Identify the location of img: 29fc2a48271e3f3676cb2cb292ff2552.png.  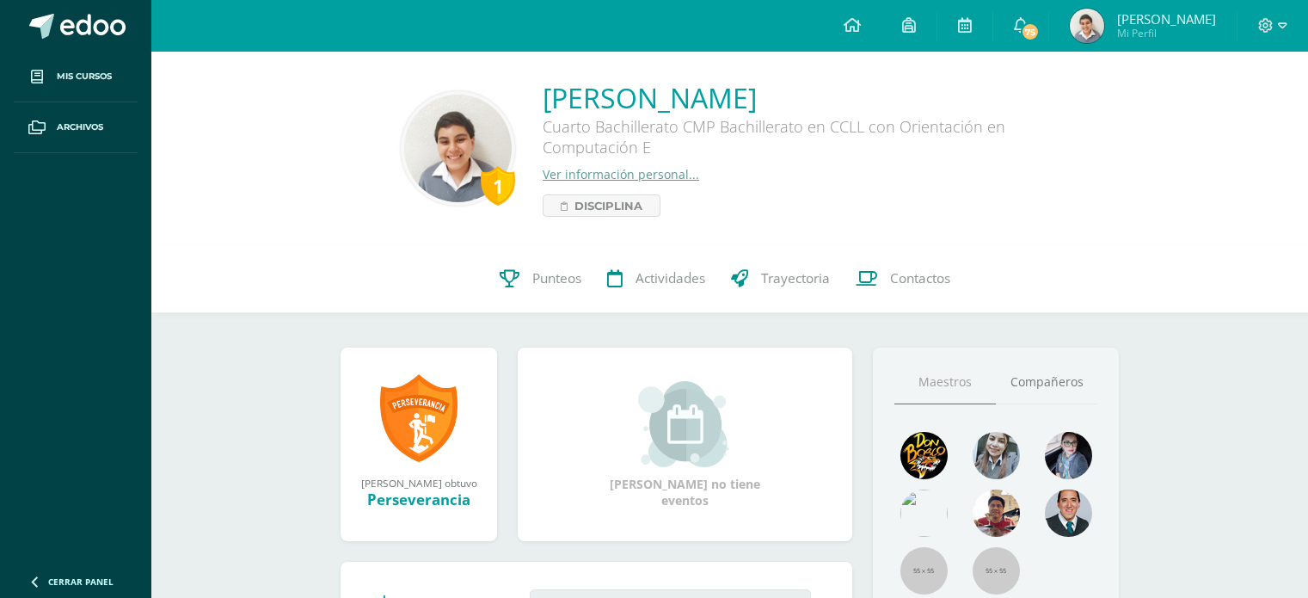
(924, 455).